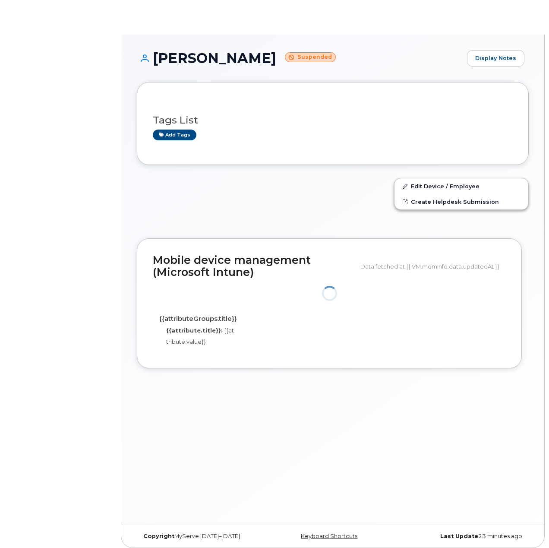  Describe the element at coordinates (310, 57) in the screenshot. I see `small: Suspended` at that location.